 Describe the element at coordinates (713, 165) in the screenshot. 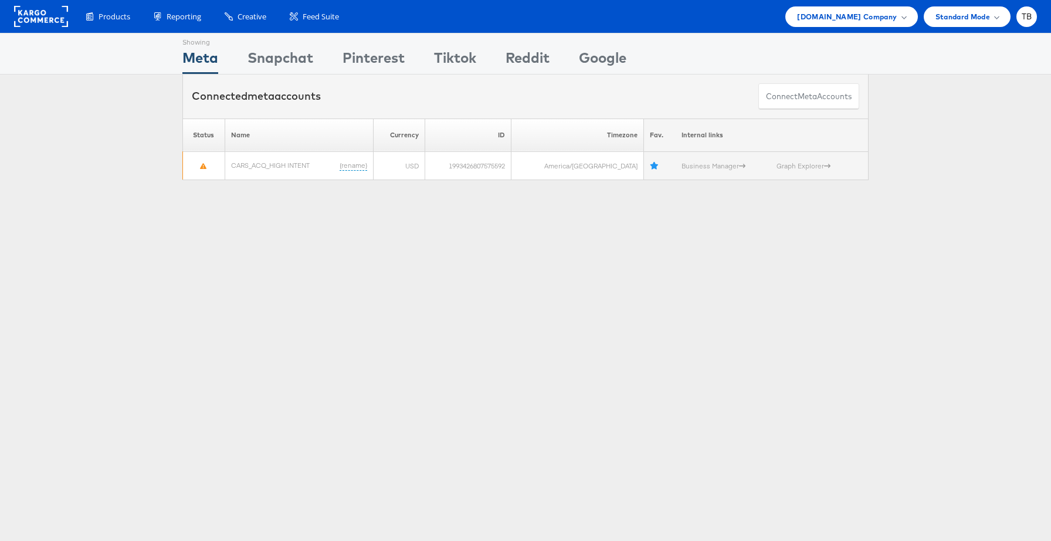

I see `a: Business Manager` at that location.